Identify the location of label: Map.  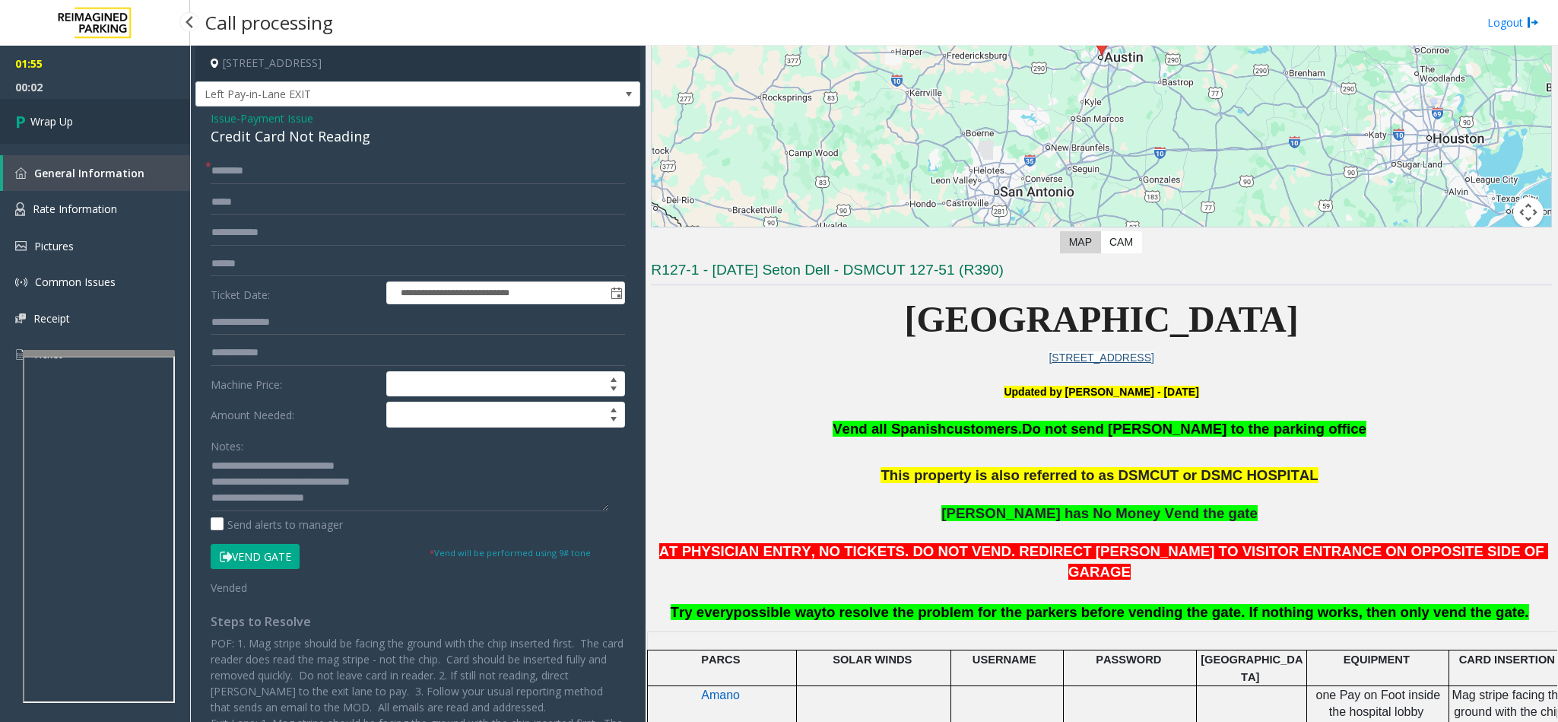
(1080, 242).